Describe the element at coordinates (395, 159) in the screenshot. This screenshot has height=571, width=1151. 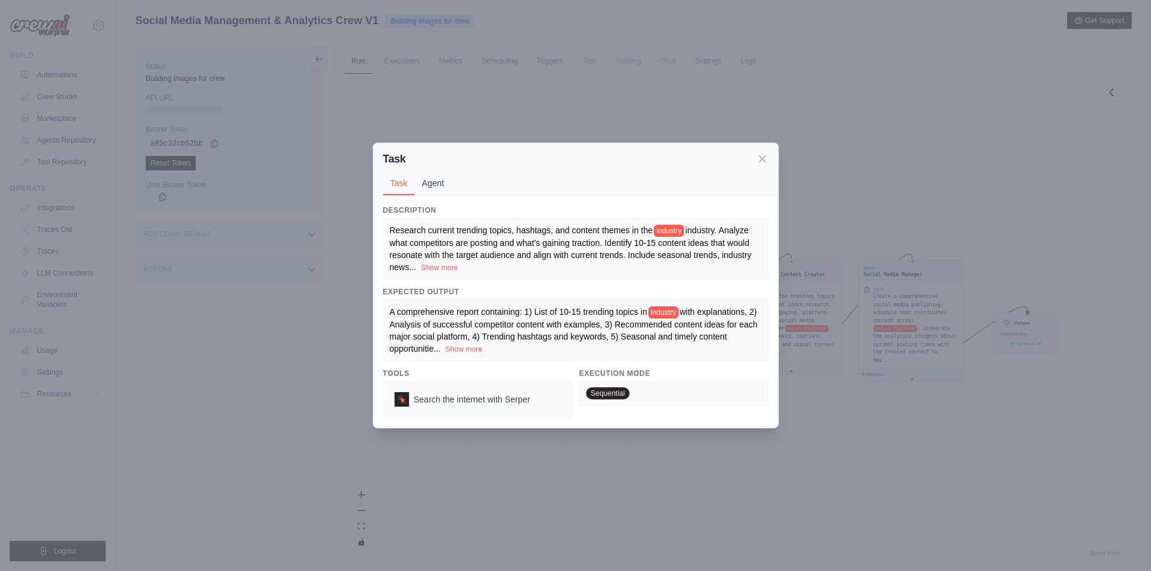
I see `h2: Task` at that location.